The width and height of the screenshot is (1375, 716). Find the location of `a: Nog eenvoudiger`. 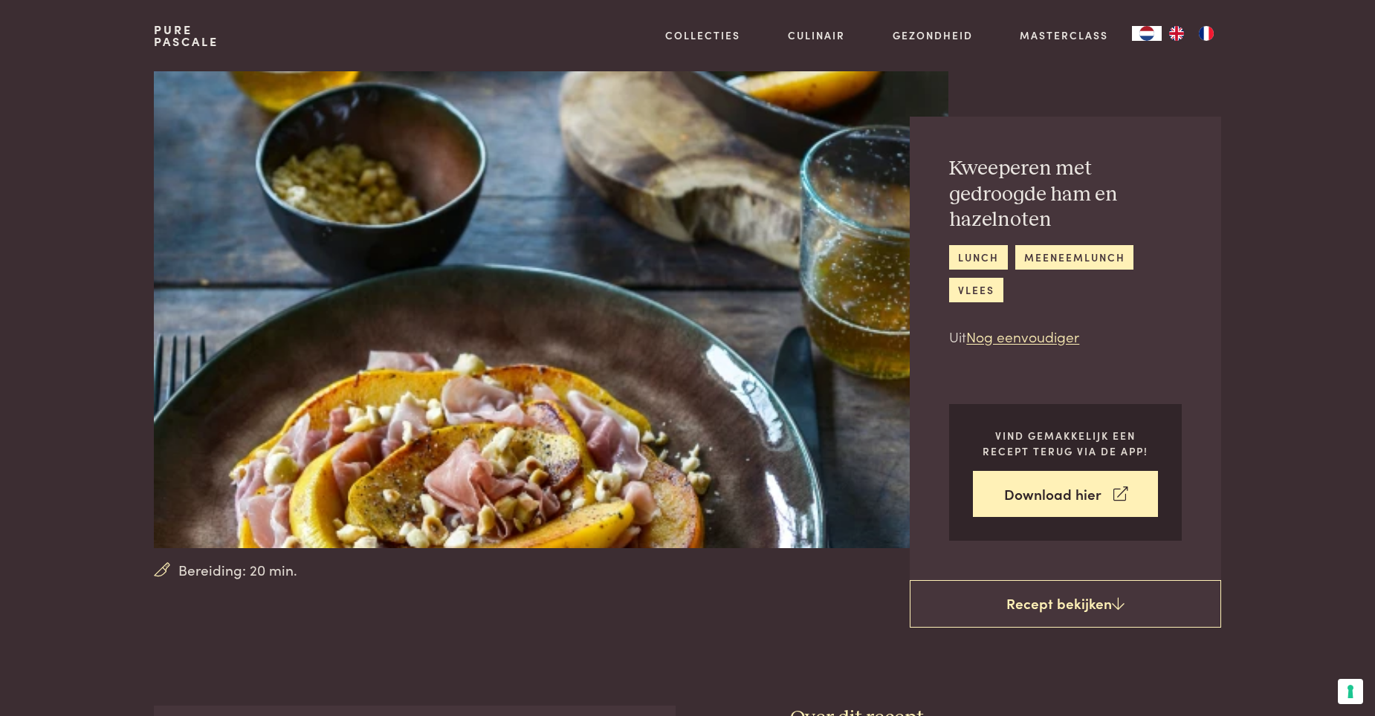

a: Nog eenvoudiger is located at coordinates (1023, 336).